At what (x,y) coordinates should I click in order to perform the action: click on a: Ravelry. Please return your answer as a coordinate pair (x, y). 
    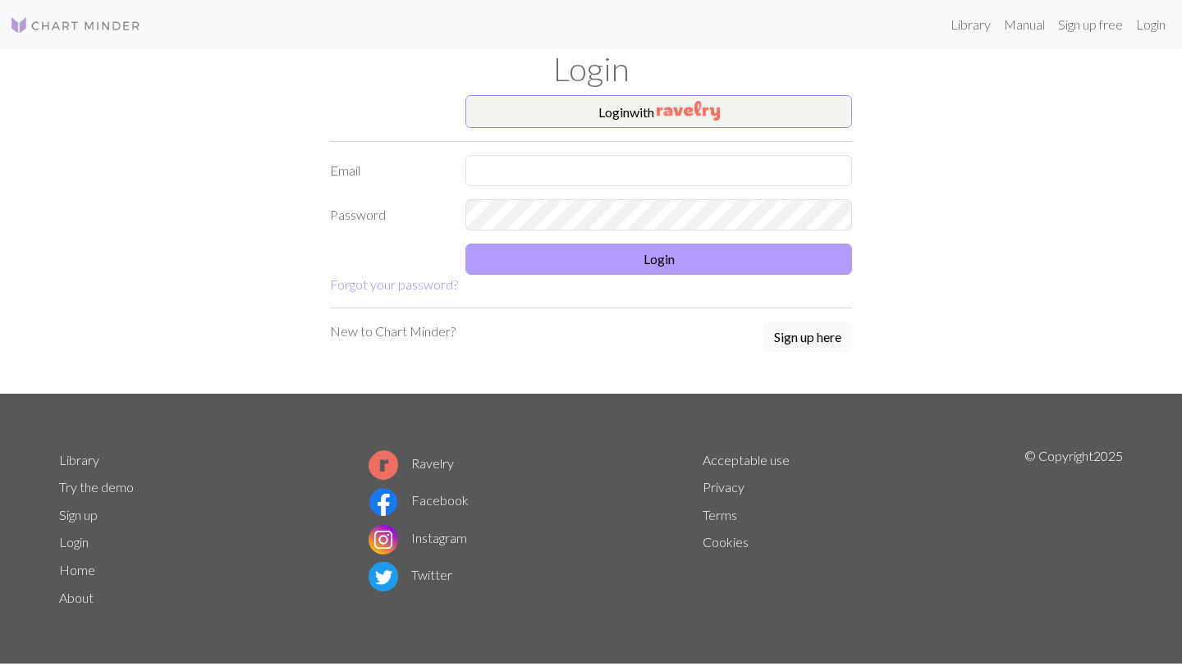
    Looking at the image, I should click on (411, 463).